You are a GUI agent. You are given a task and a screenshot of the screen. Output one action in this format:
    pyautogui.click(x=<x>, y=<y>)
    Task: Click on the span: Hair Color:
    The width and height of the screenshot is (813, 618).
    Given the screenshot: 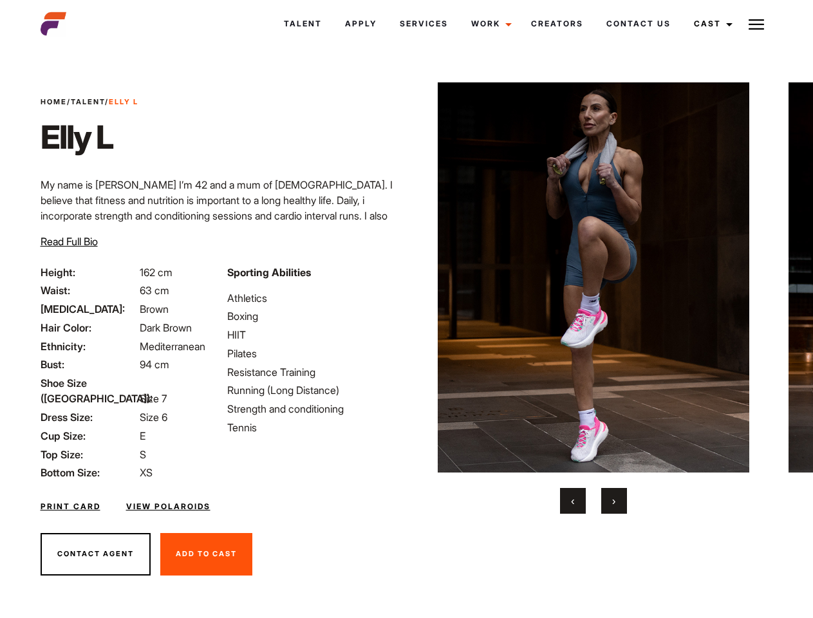 What is the action you would take?
    pyautogui.click(x=89, y=328)
    